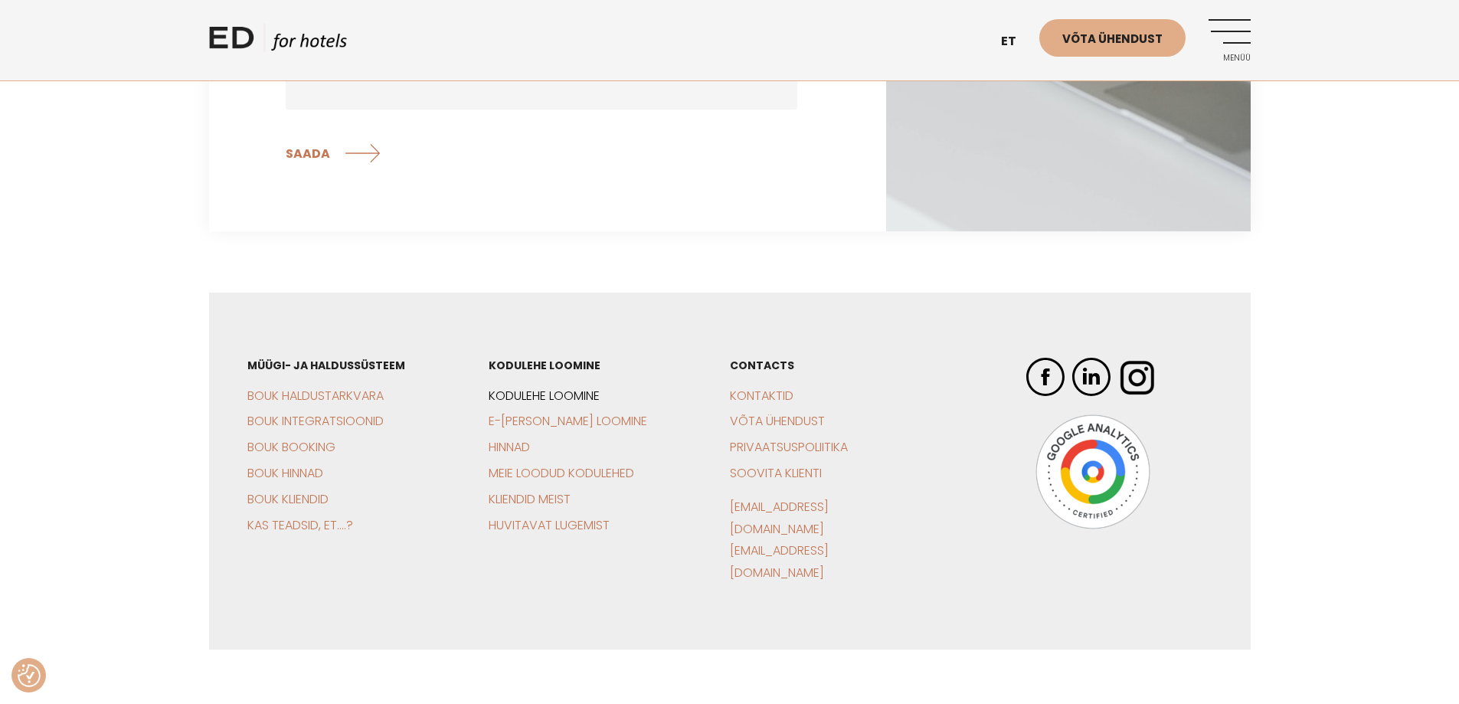 The width and height of the screenshot is (1459, 704). Describe the element at coordinates (1093, 472) in the screenshot. I see `img: Google Analytics Badge` at that location.